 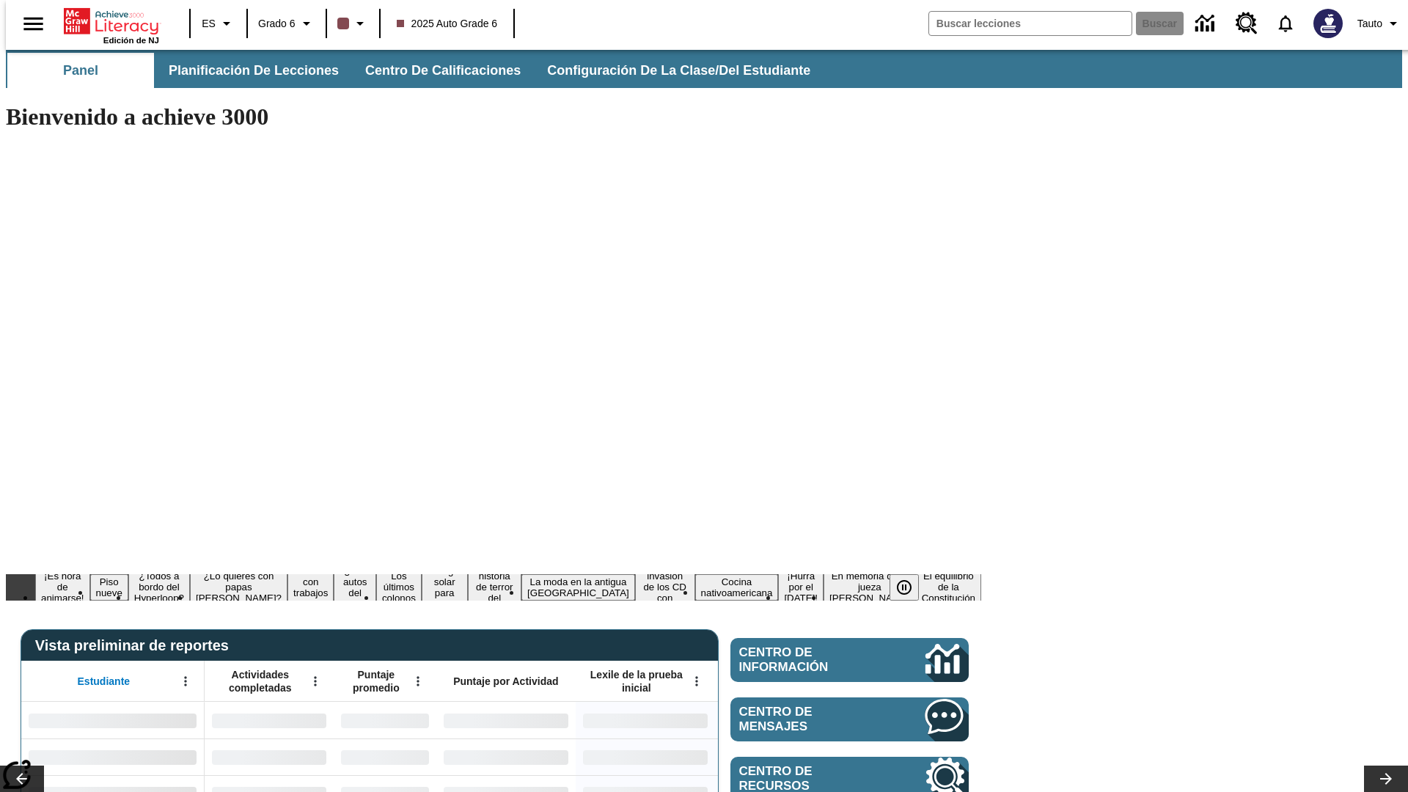 What do you see at coordinates (1386, 779) in the screenshot?
I see `button: Carrusel de lecciones, seguir` at bounding box center [1386, 779].